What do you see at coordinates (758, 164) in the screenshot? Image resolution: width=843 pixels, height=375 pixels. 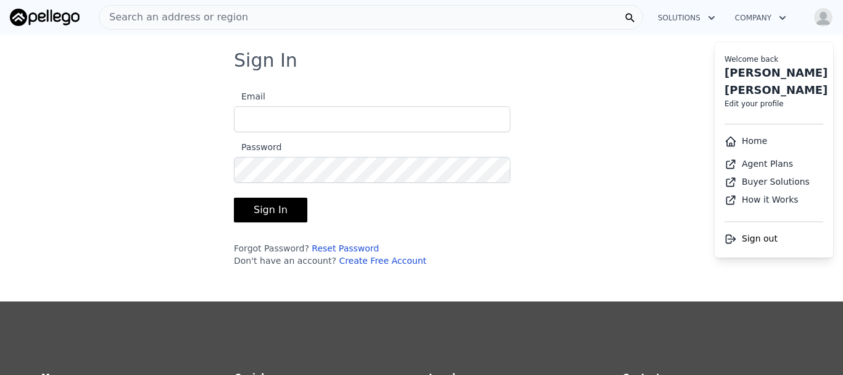 I see `a: Agent Plans` at bounding box center [758, 164].